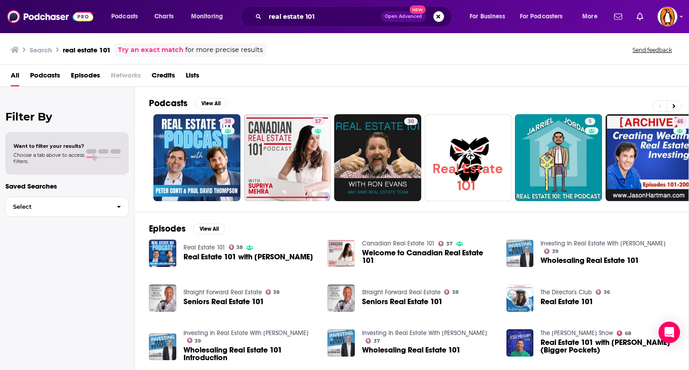  I want to click on input: Search podcasts, credits, & more..., so click(323, 17).